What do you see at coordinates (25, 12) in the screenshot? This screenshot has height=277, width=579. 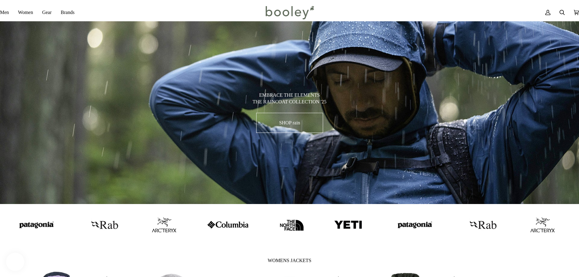 I see `div: Women` at bounding box center [25, 12].